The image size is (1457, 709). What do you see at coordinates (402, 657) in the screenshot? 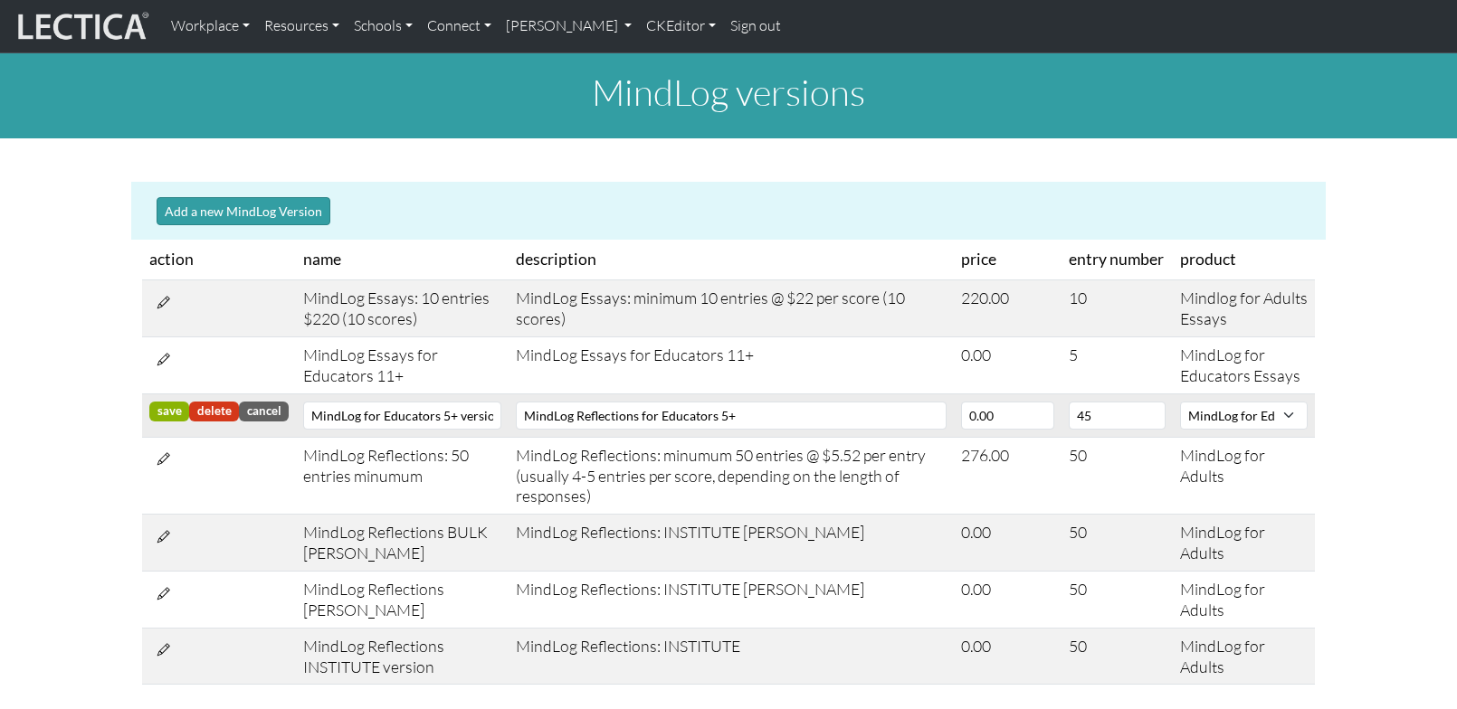
I see `div: MindLog Reflections INSTITUTE version` at bounding box center [402, 657].